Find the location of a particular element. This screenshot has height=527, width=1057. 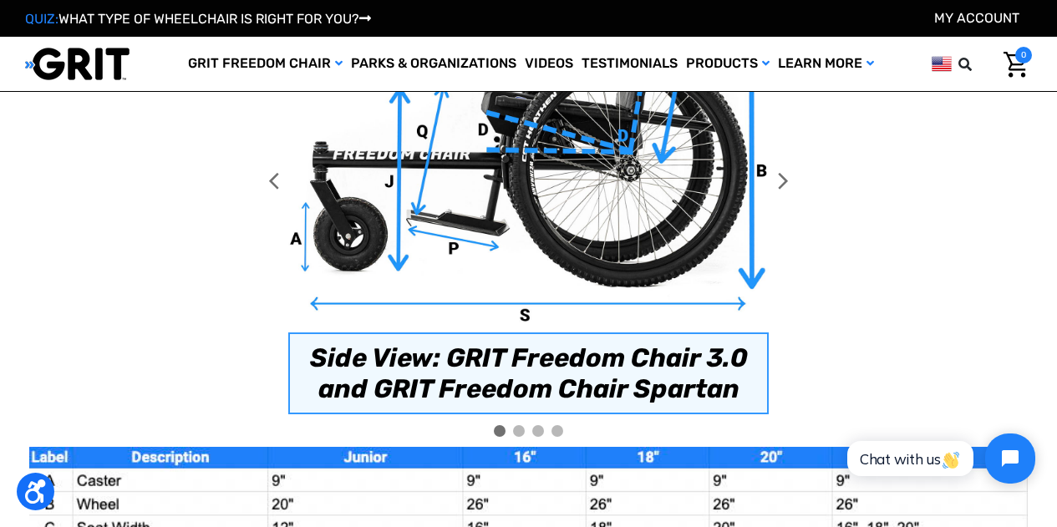

a: Learn More is located at coordinates (826, 64).